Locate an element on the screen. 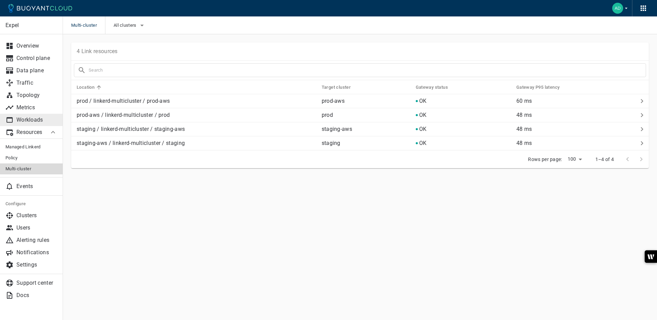 This screenshot has width=657, height=320. p: Workloads is located at coordinates (37, 120).